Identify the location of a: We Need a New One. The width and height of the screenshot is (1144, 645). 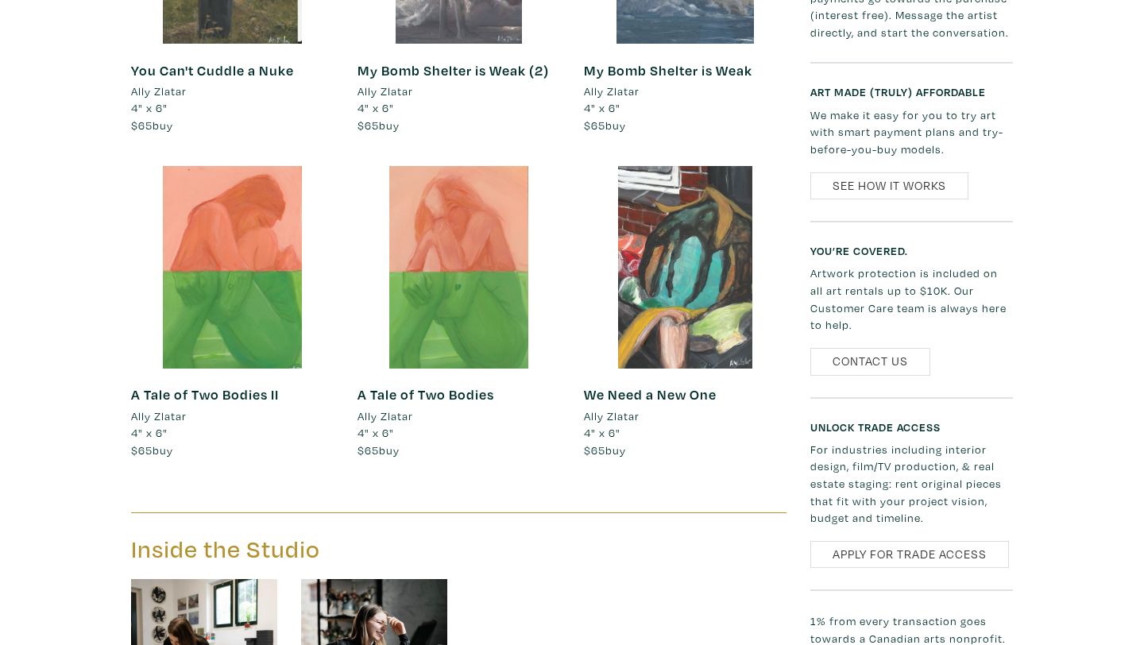
(650, 394).